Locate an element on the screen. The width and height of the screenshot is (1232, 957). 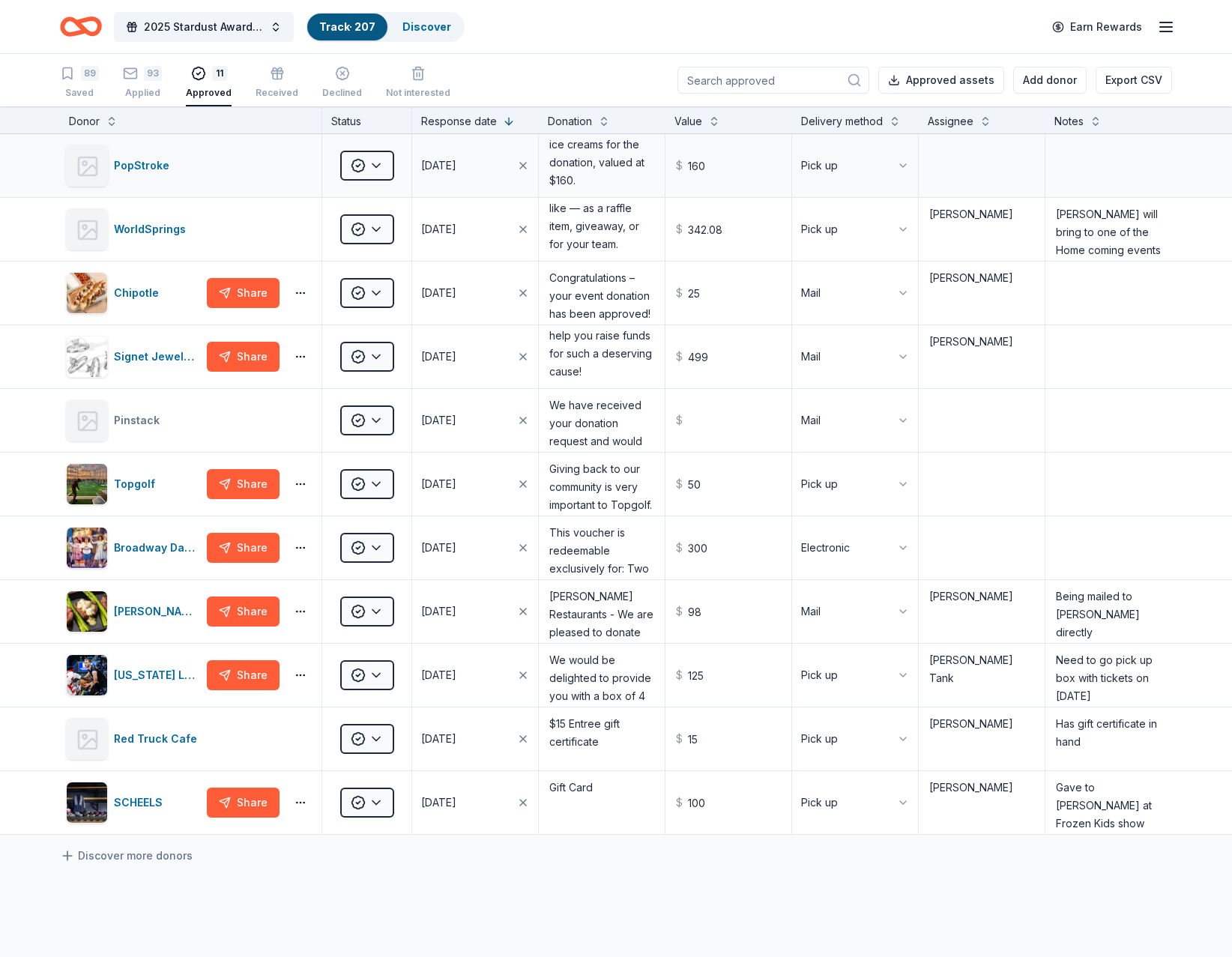
div: Approved is located at coordinates (208, 93).